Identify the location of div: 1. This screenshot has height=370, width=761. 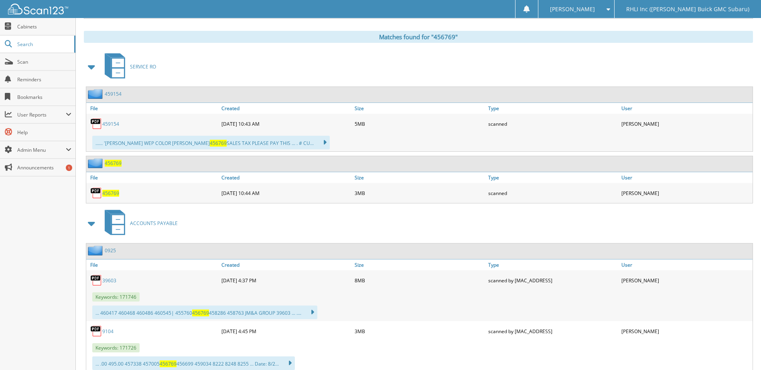
(69, 168).